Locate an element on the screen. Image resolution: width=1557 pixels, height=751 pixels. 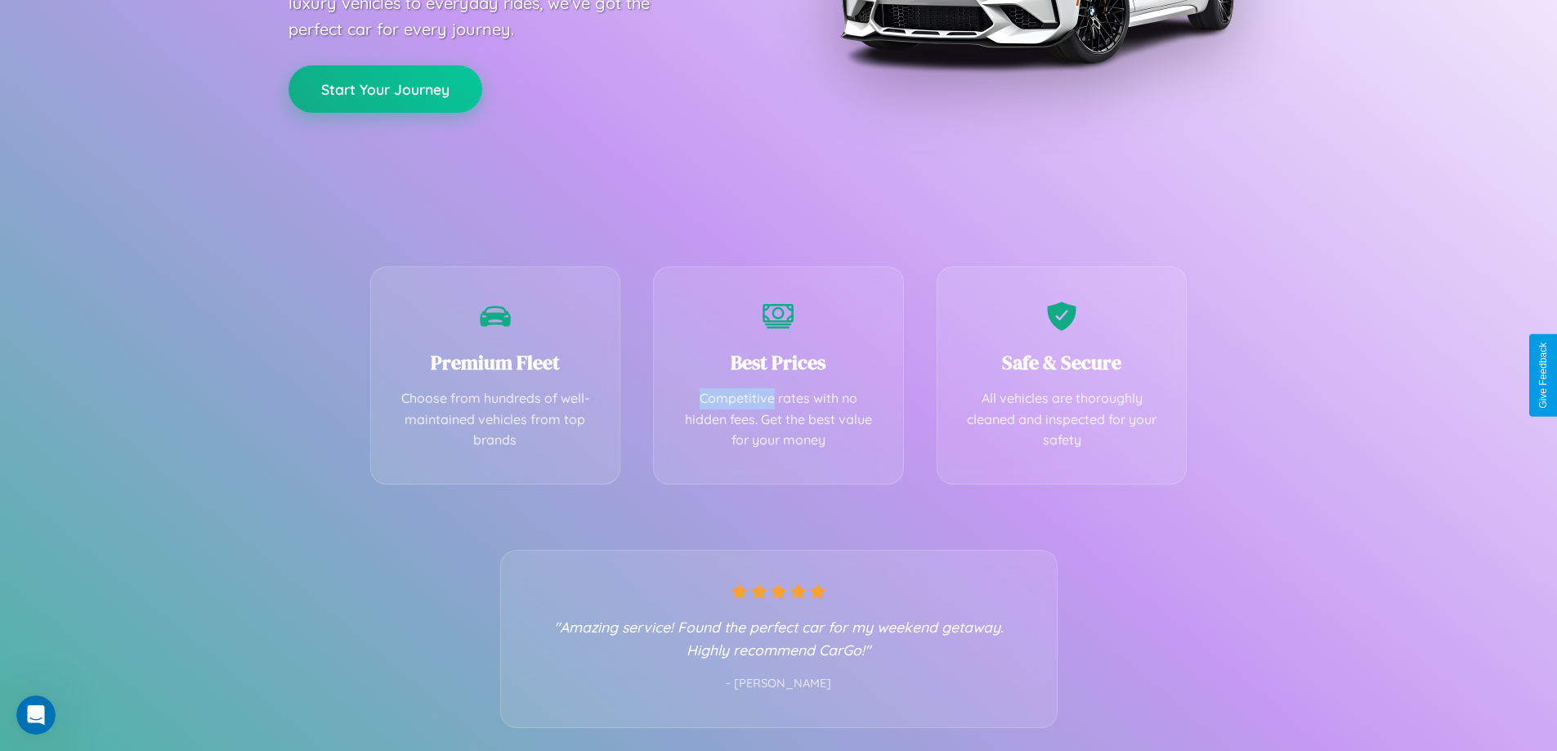
h3: Safe & Secure is located at coordinates (1062, 362).